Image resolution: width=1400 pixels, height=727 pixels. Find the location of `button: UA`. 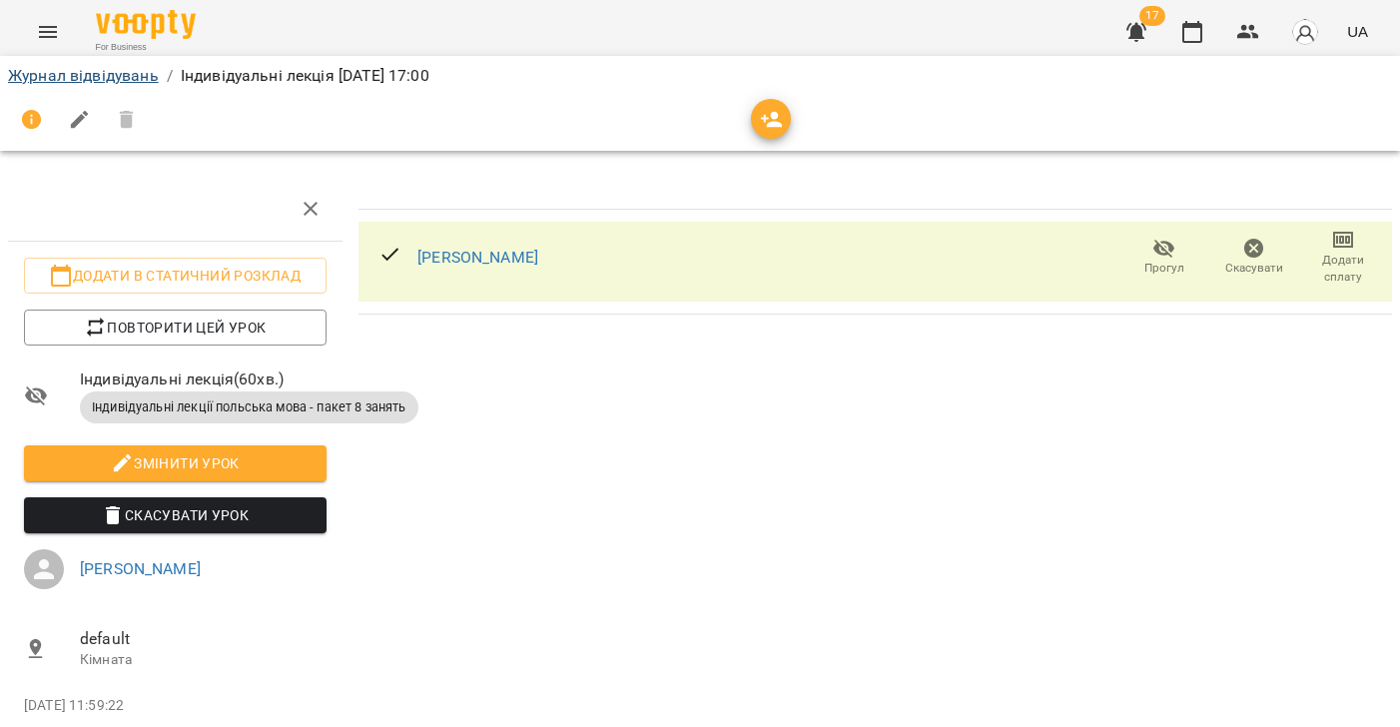

button: UA is located at coordinates (1358, 31).